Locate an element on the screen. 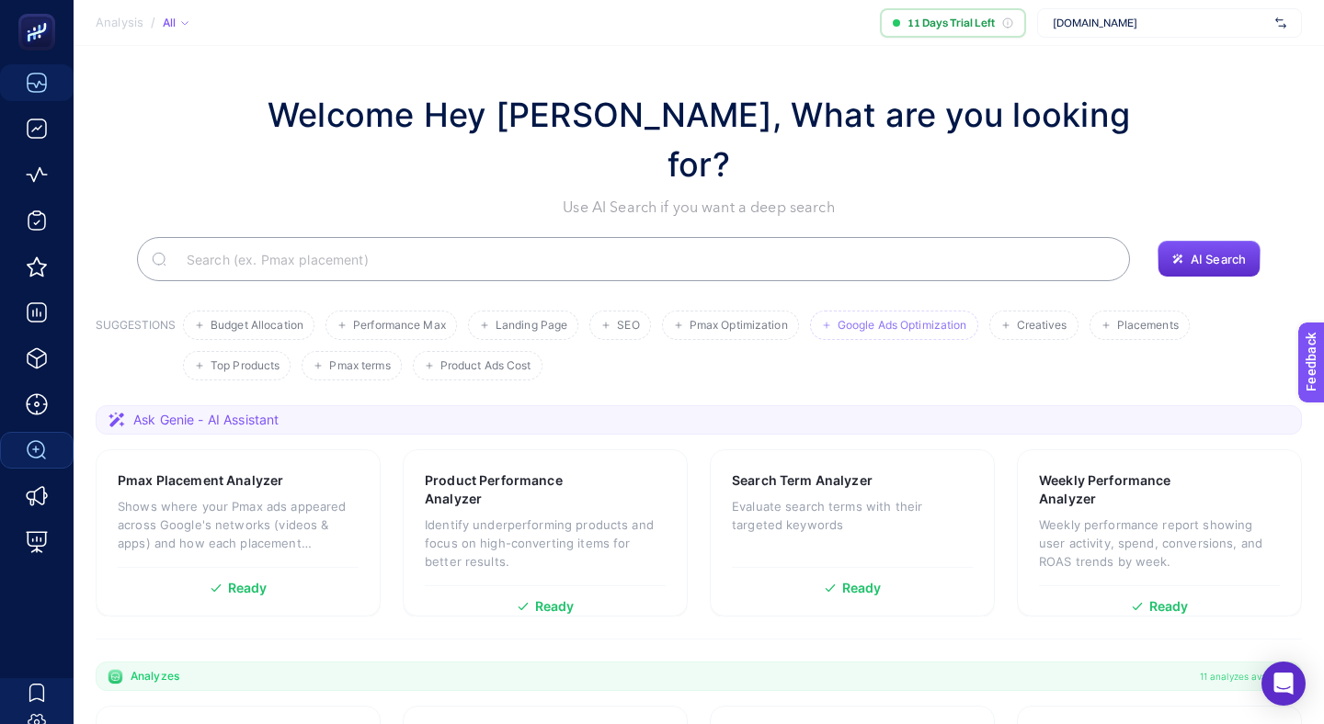 The image size is (1324, 724). button: AI Search is located at coordinates (1209, 259).